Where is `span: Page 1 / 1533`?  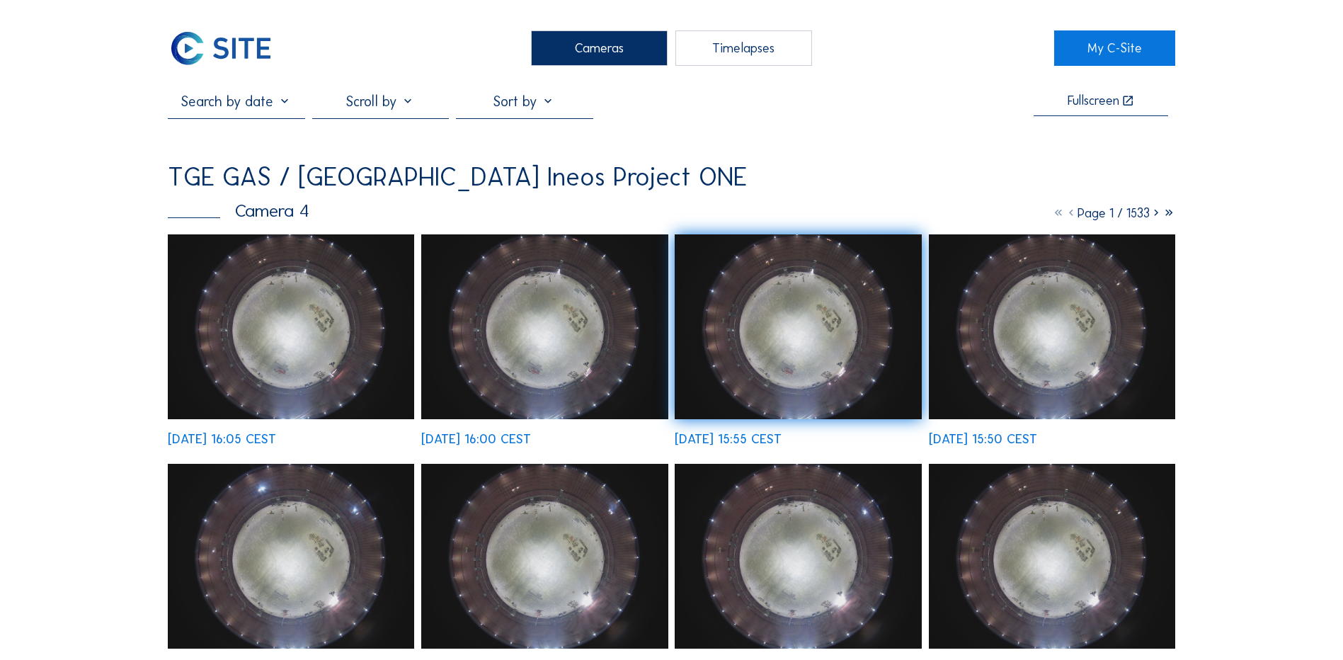
span: Page 1 / 1533 is located at coordinates (1113, 213).